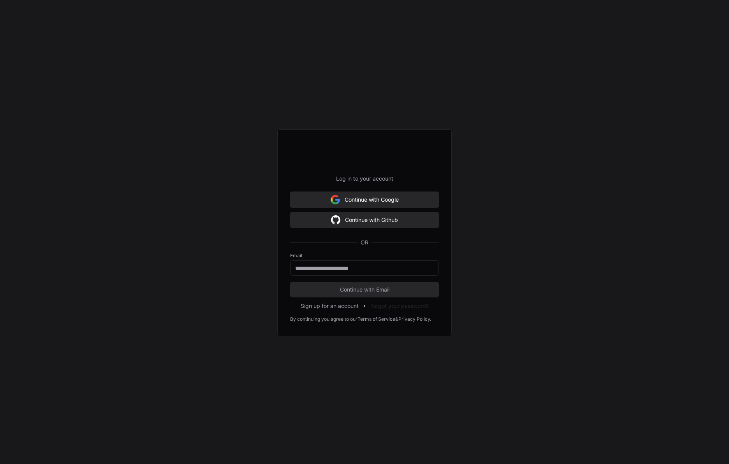  Describe the element at coordinates (364, 200) in the screenshot. I see `button: Continue with Google` at that location.